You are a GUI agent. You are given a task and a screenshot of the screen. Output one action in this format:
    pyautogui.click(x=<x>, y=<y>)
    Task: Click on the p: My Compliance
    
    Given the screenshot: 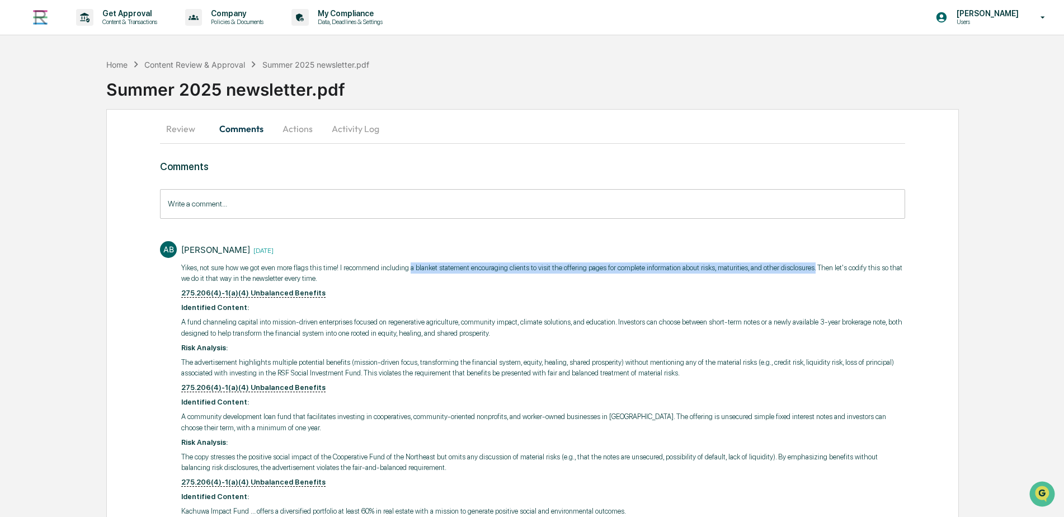 What is the action you would take?
    pyautogui.click(x=349, y=13)
    